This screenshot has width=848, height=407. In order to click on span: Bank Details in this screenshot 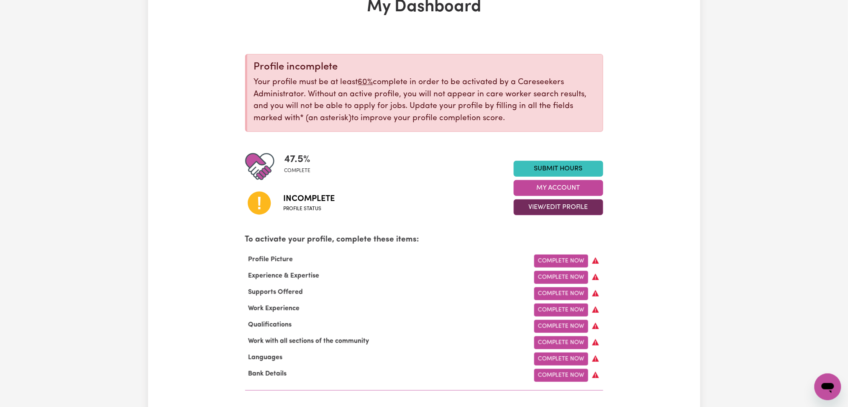, I will do `click(268, 374)`.